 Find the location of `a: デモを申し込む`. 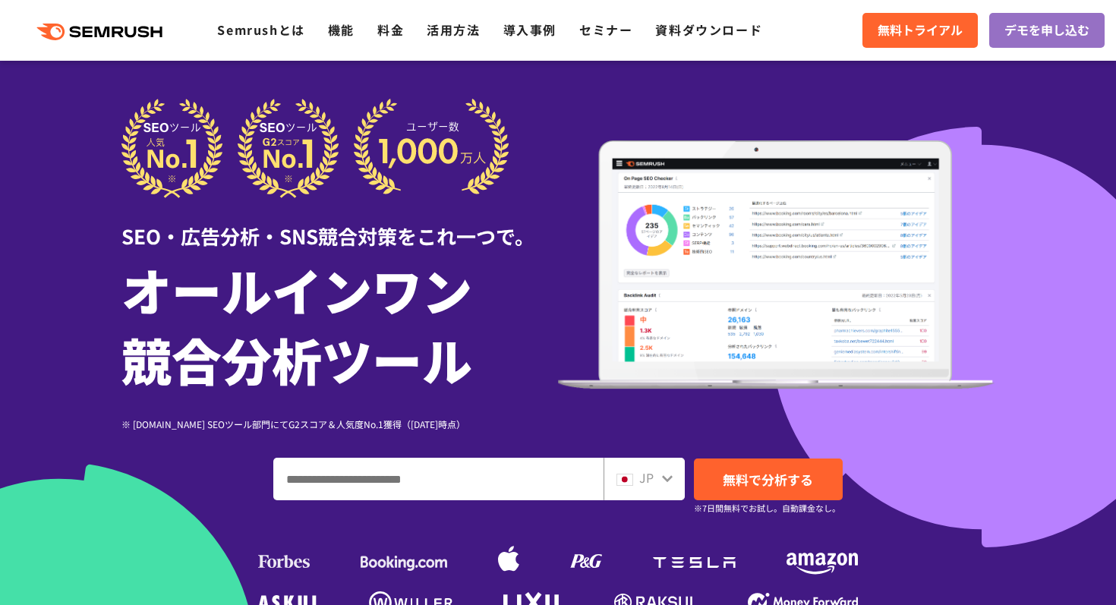

a: デモを申し込む is located at coordinates (1047, 30).